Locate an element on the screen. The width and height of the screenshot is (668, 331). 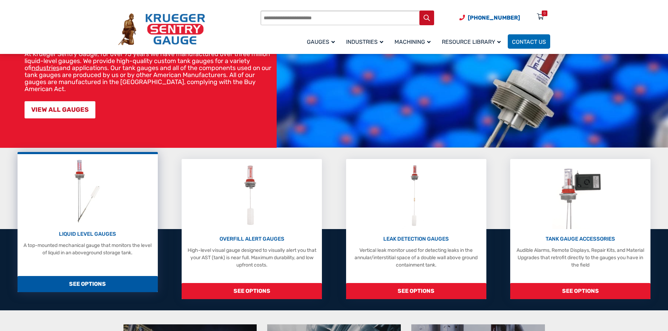
p: At Krueger Sentry Gauge, for over 75 years we have manufactured over three million liquid-level g... is located at coordinates (149, 72).